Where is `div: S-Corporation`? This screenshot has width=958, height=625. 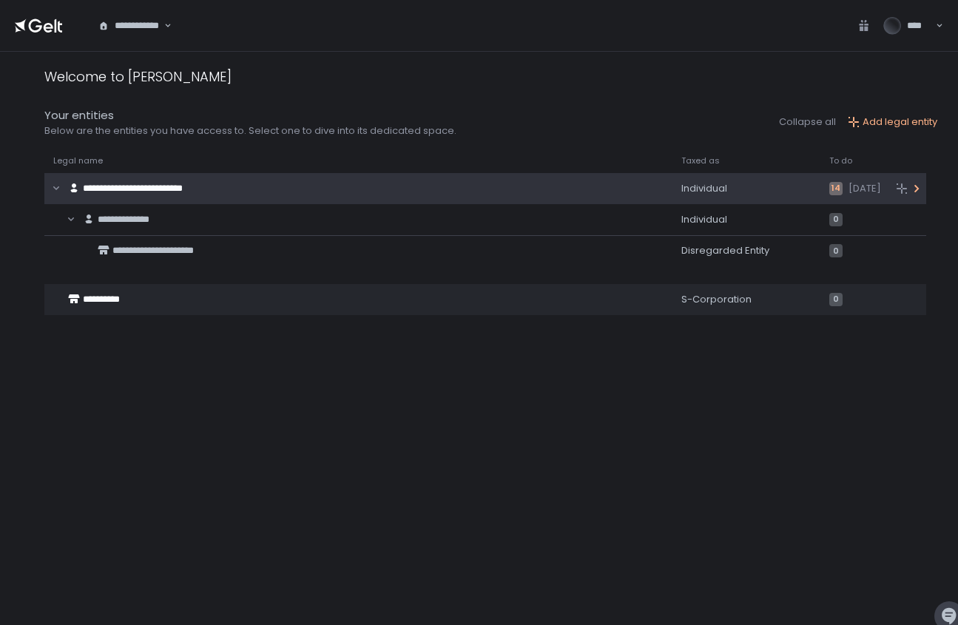 div: S-Corporation is located at coordinates (746, 300).